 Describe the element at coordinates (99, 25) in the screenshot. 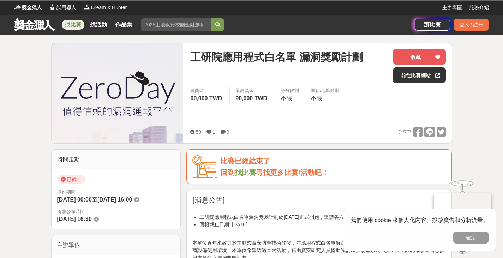

I see `a: 找活動` at that location.